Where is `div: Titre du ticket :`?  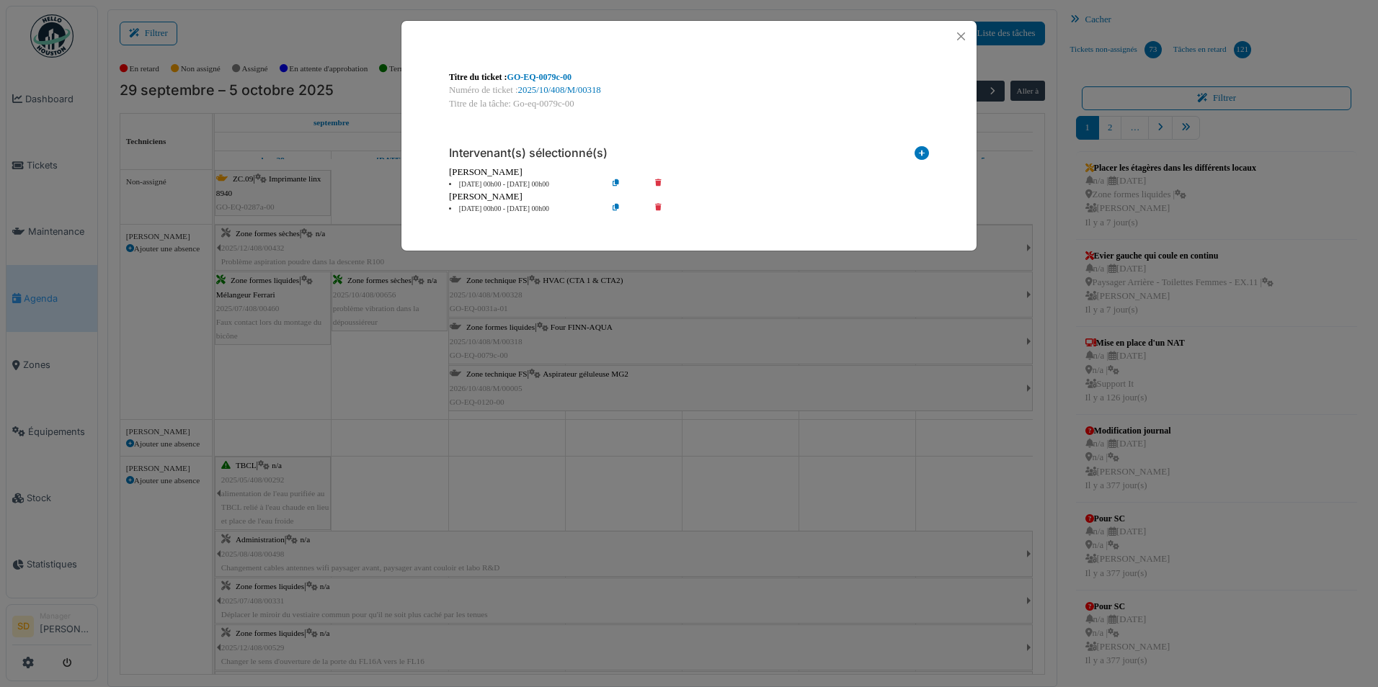 div: Titre du ticket : is located at coordinates (689, 77).